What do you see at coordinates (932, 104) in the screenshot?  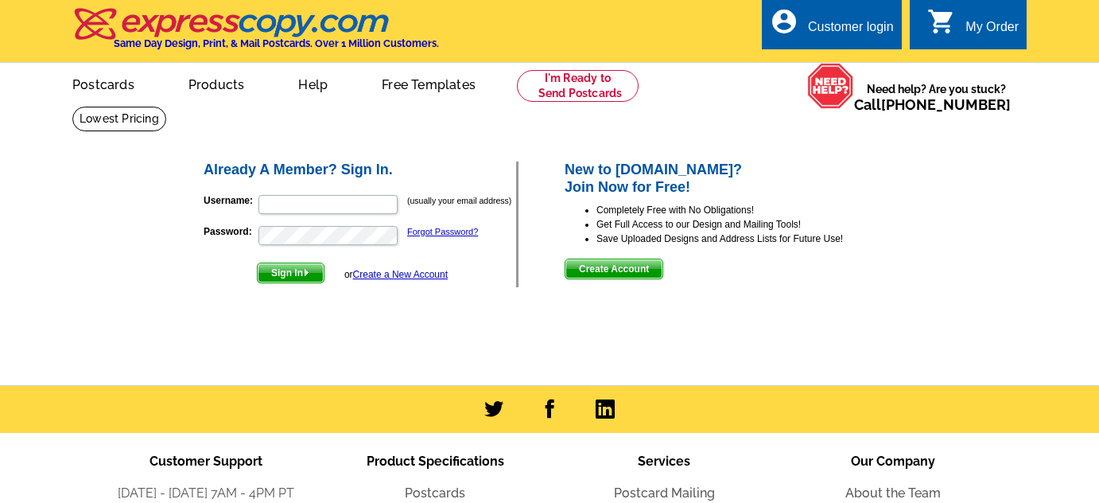 I see `span: Call` at bounding box center [932, 104].